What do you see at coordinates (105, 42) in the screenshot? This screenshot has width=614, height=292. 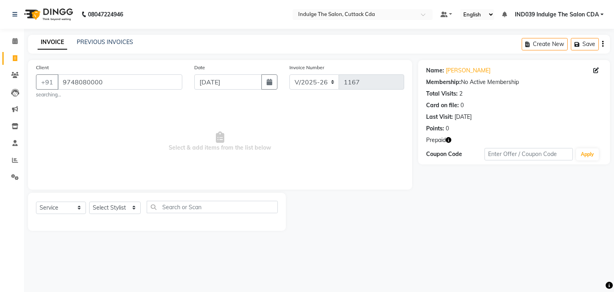 I see `a: PREVIOUS INVOICES` at bounding box center [105, 42].